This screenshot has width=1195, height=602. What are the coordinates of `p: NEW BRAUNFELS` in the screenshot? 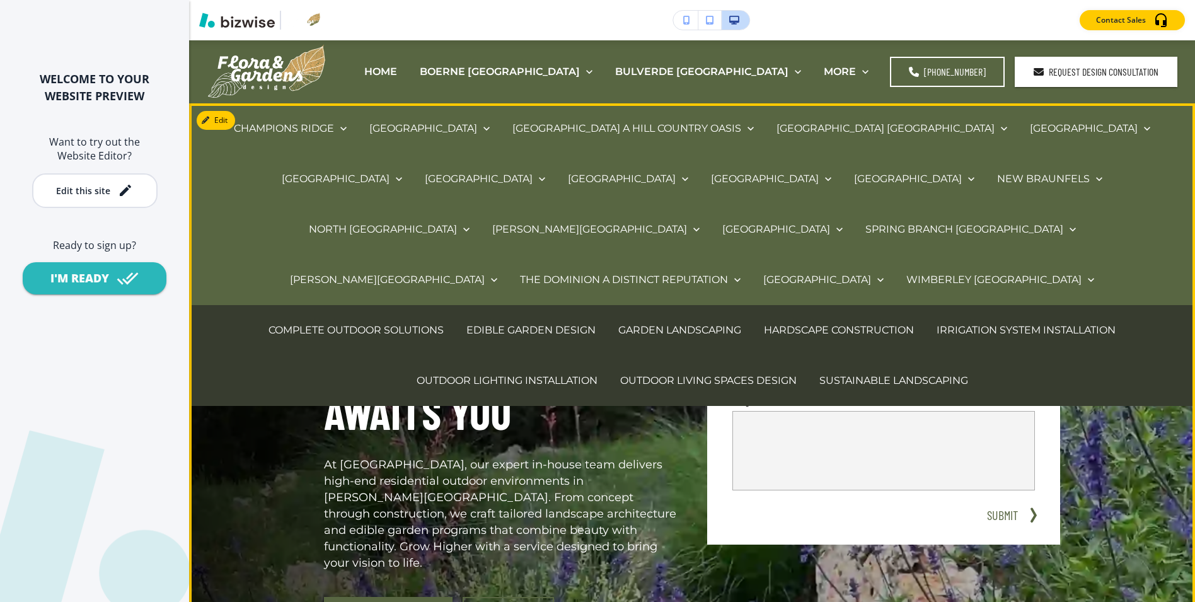 It's located at (1043, 178).